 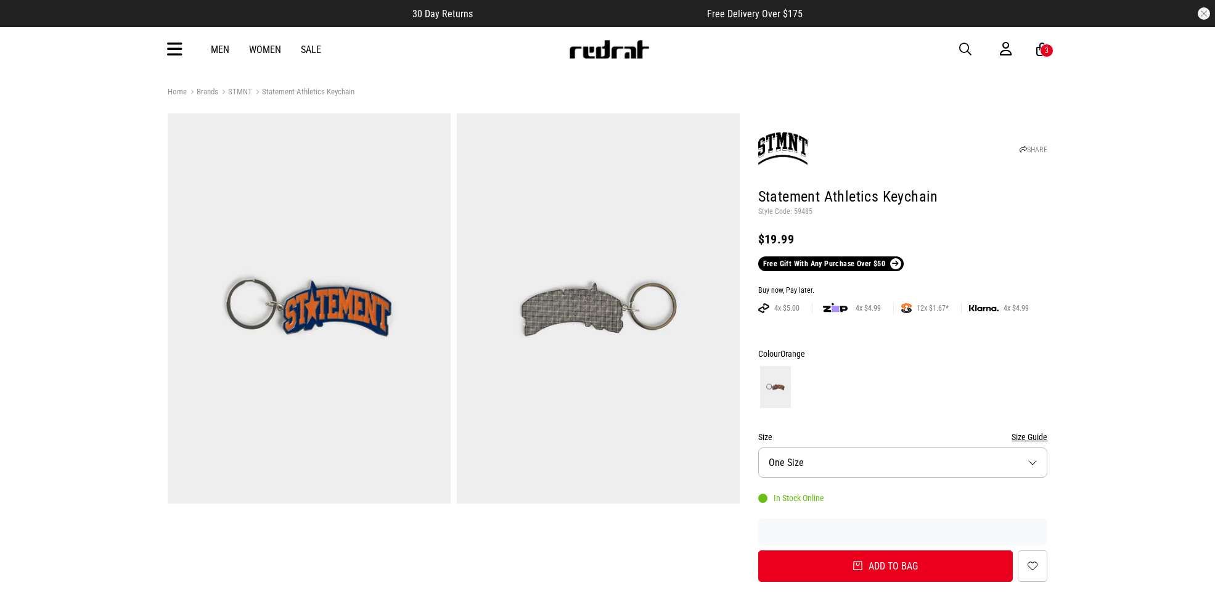 What do you see at coordinates (235, 92) in the screenshot?
I see `a: STMNT` at bounding box center [235, 92].